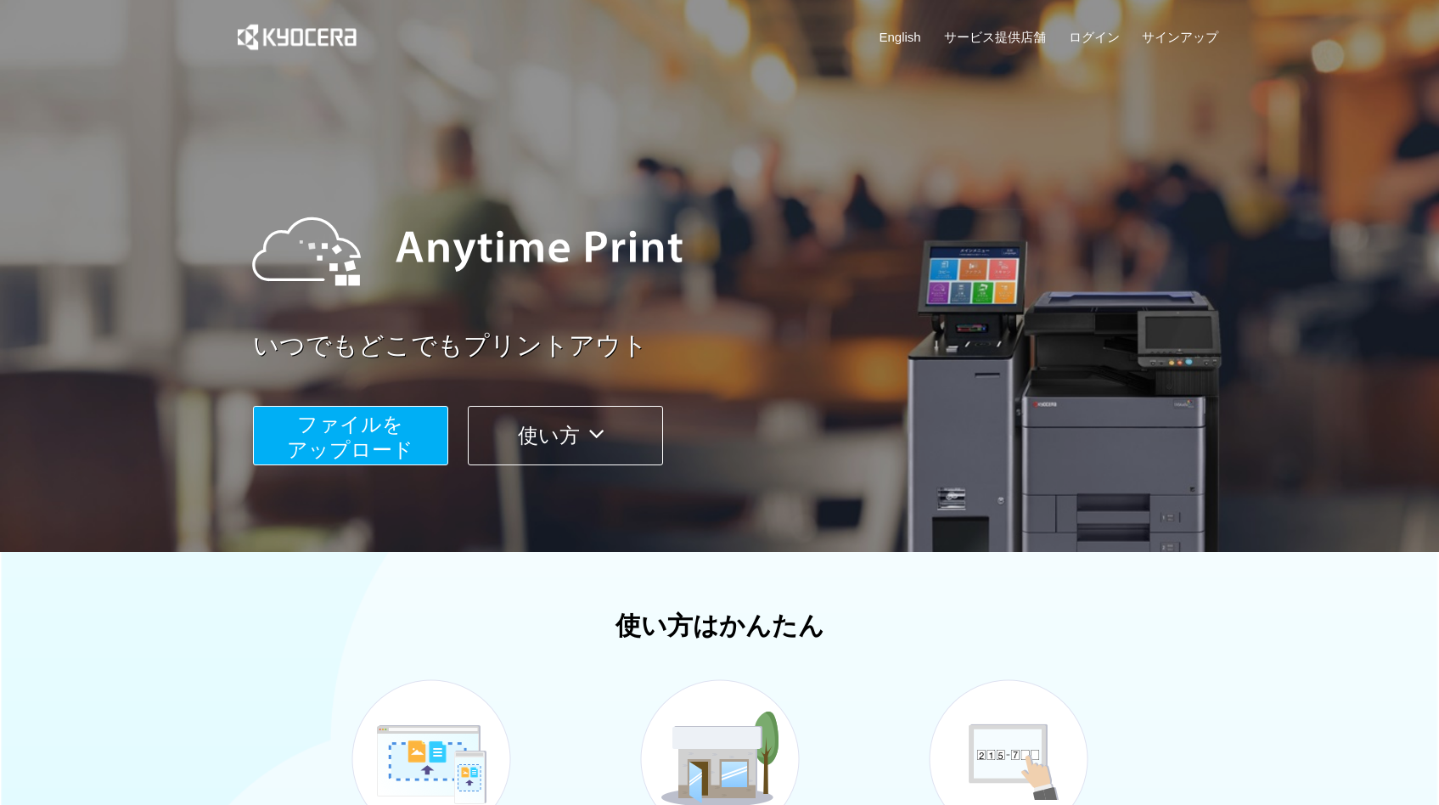 The image size is (1439, 805). Describe the element at coordinates (565, 436) in the screenshot. I see `button: 使い方` at that location.